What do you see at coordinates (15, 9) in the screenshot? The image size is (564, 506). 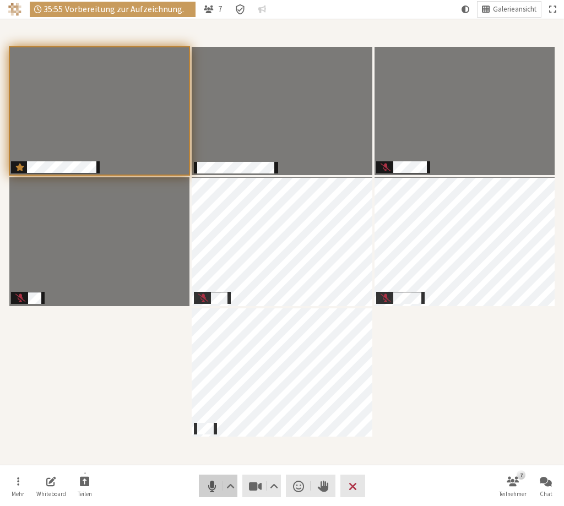 I see `img: Iotum` at bounding box center [15, 9].